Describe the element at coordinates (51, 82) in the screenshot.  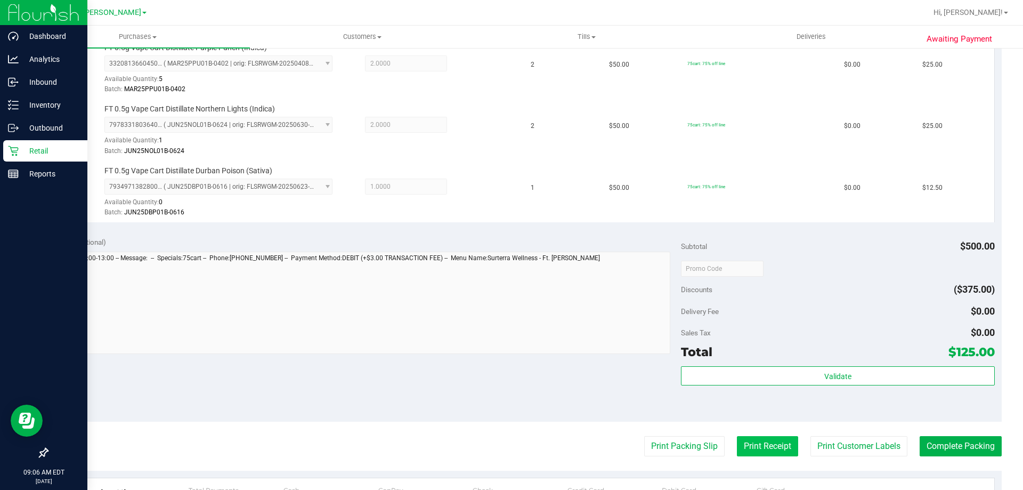
I see `p: Inbound` at that location.